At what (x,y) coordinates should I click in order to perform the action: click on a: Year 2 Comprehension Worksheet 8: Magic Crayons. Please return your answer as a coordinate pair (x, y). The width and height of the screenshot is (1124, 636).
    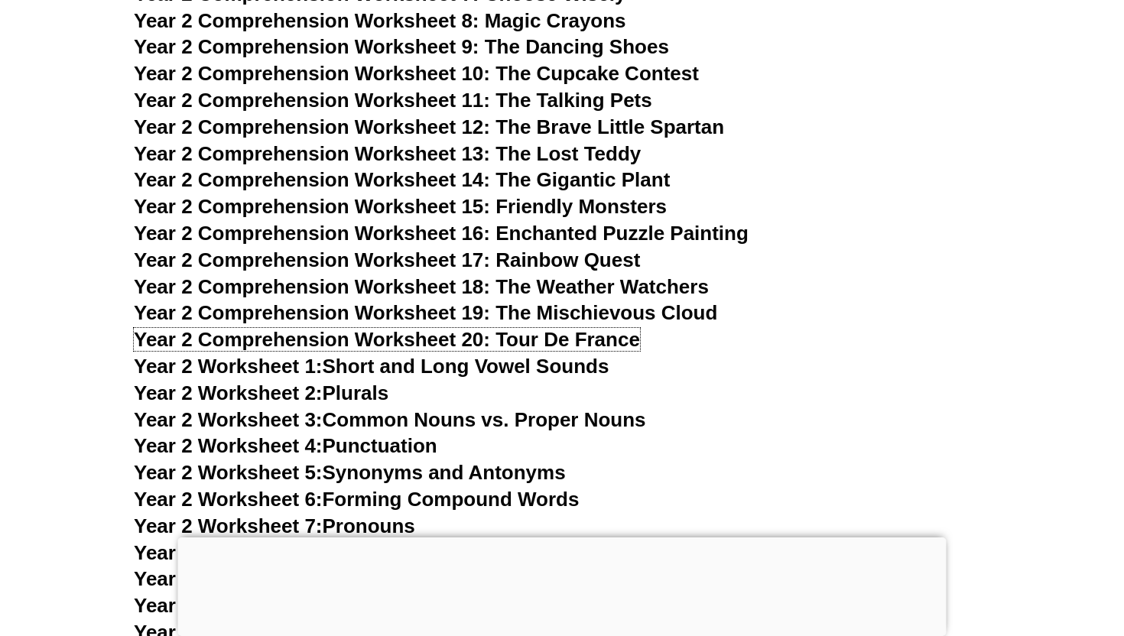
    Looking at the image, I should click on (380, 21).